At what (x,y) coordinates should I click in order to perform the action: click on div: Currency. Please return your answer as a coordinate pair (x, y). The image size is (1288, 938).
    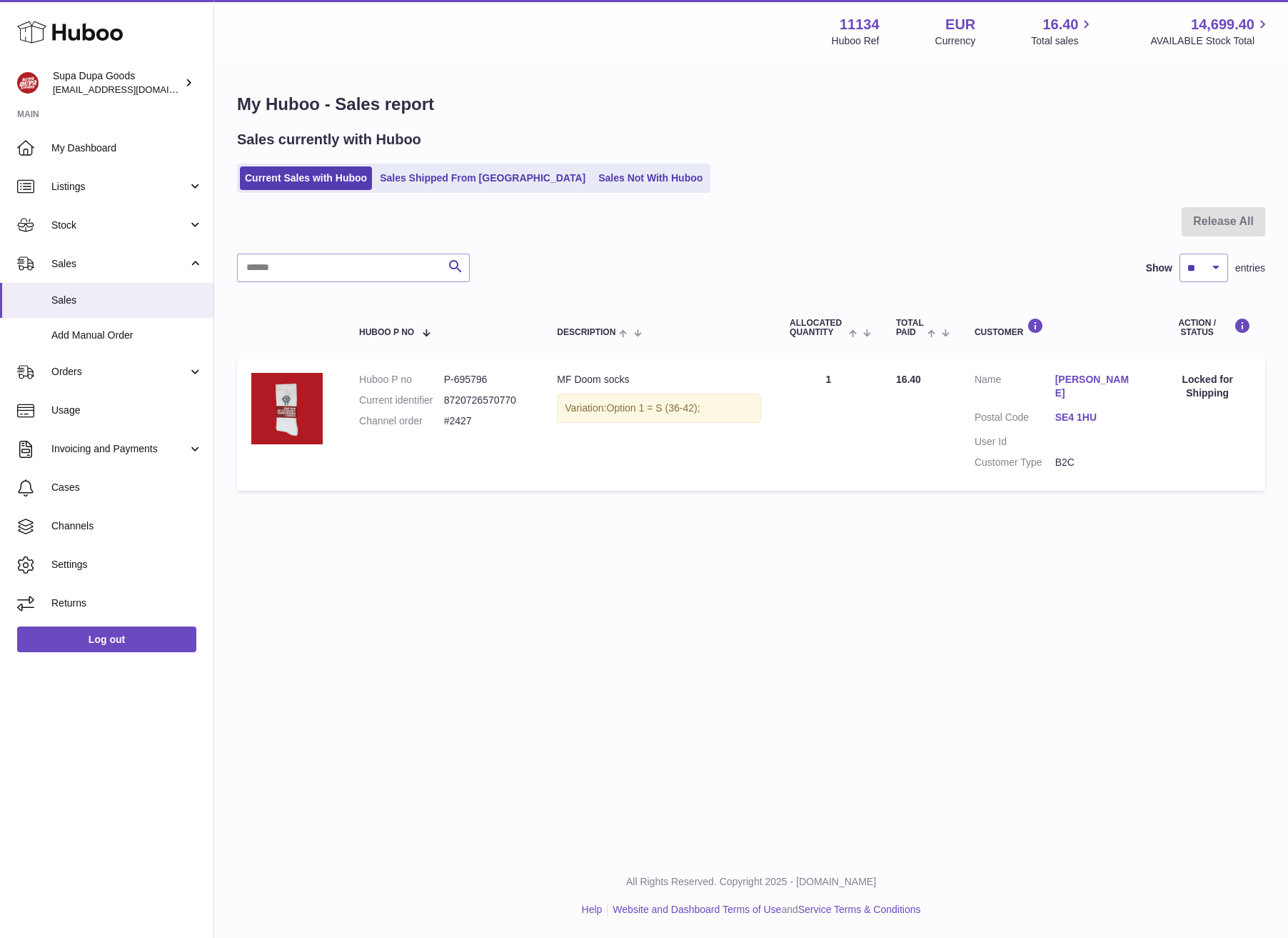
    Looking at the image, I should click on (955, 41).